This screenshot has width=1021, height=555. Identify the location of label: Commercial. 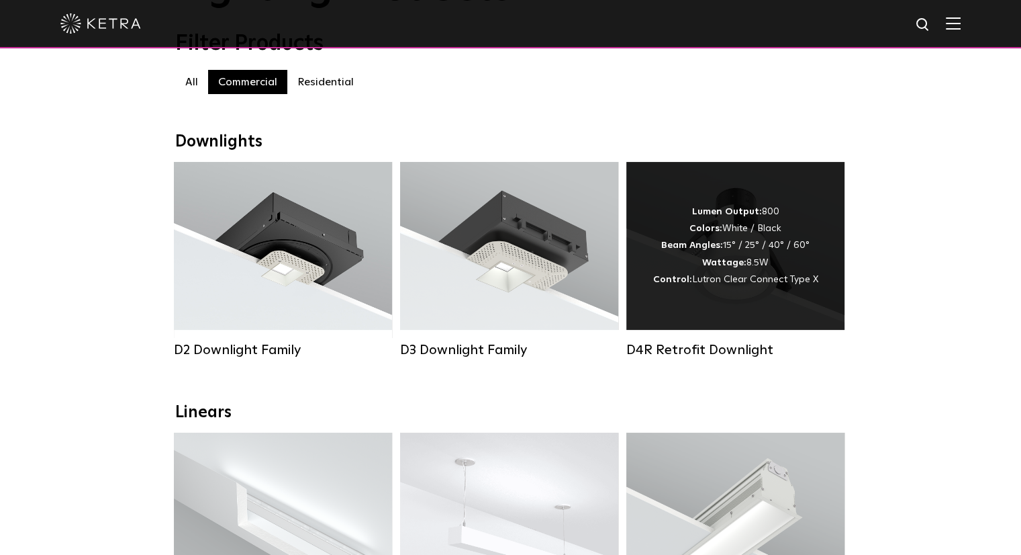
(248, 82).